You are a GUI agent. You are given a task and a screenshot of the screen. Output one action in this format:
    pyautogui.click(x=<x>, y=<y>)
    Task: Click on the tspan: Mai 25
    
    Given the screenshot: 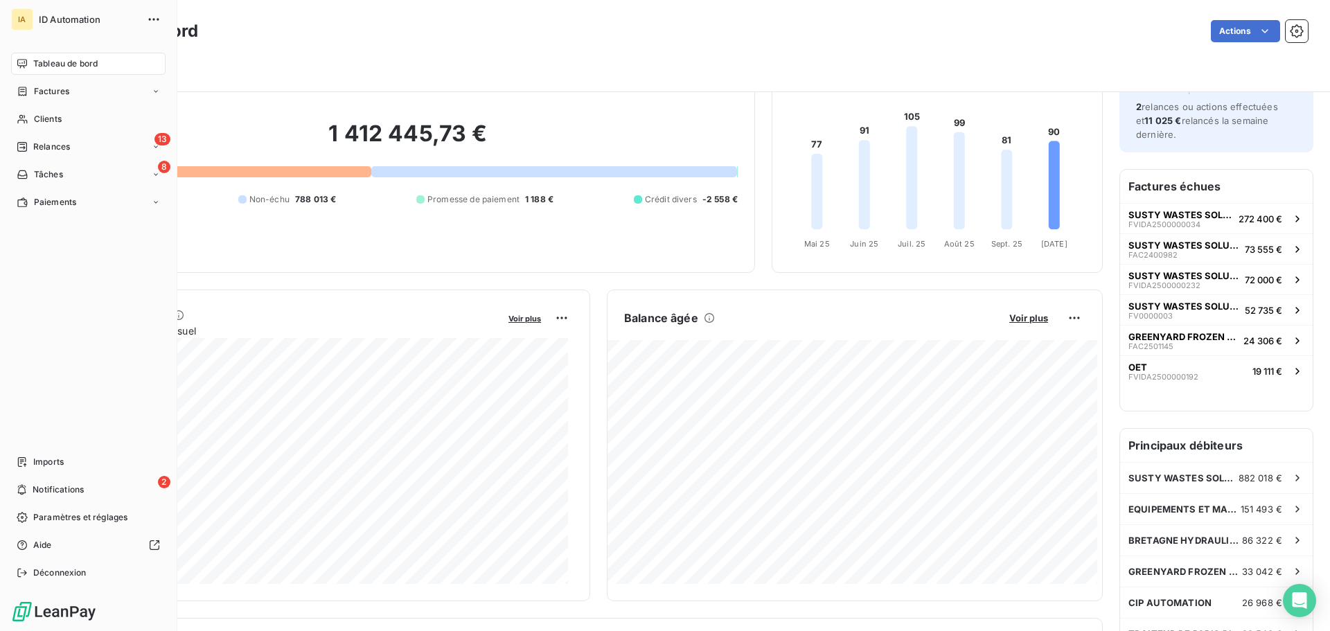 What is the action you would take?
    pyautogui.click(x=817, y=244)
    